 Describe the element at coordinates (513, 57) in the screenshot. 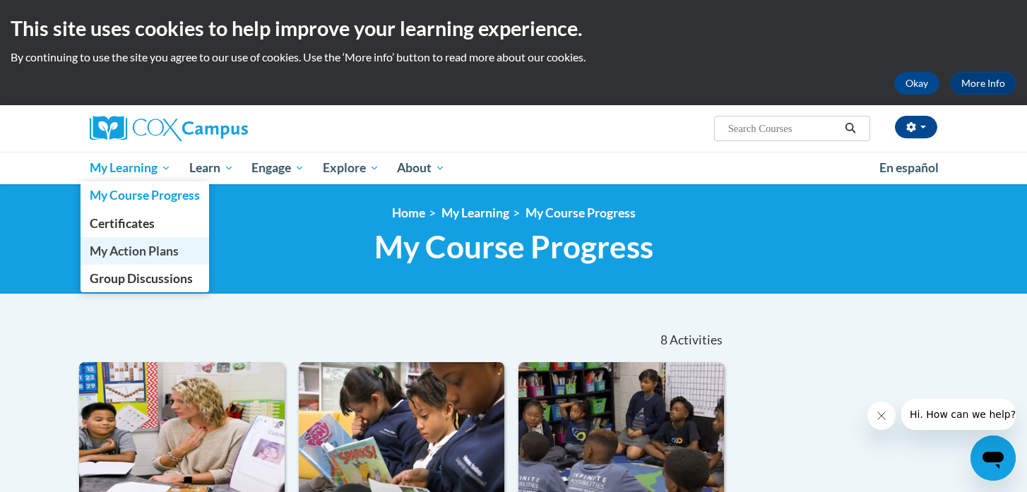

I see `p: By continuing to use the site you agree to our use of cookies. Use the ‘More info’ button to read...` at that location.